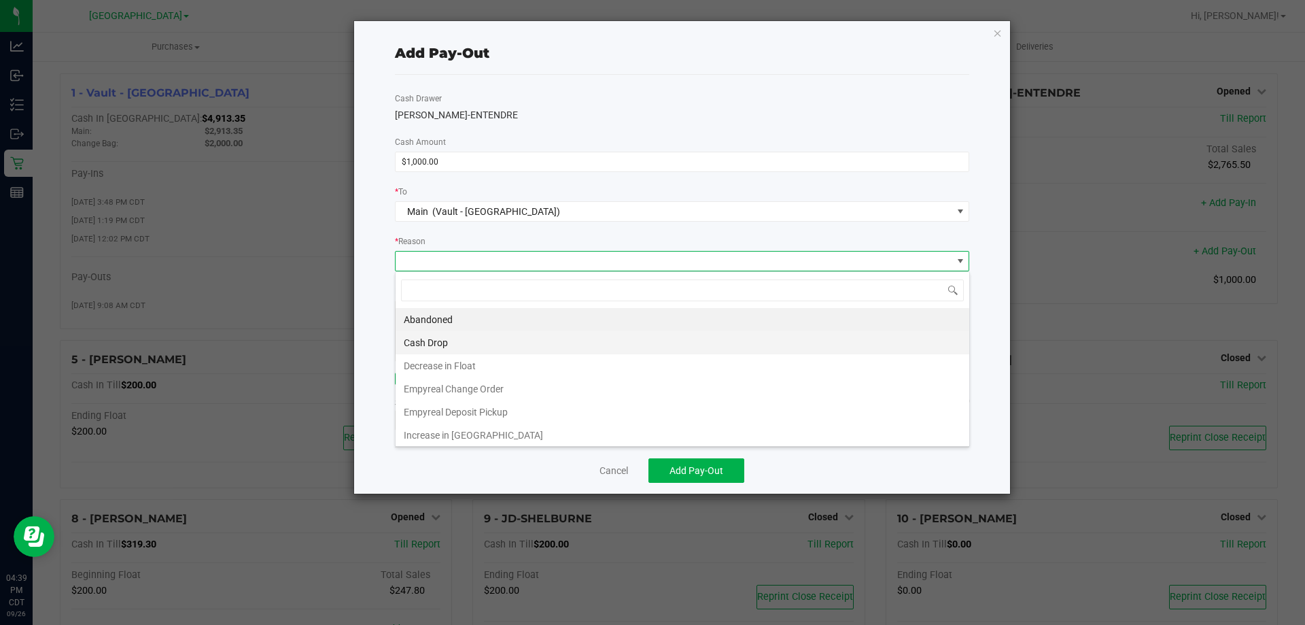  Describe the element at coordinates (682, 412) in the screenshot. I see `li: Empyreal Deposit Pickup` at that location.